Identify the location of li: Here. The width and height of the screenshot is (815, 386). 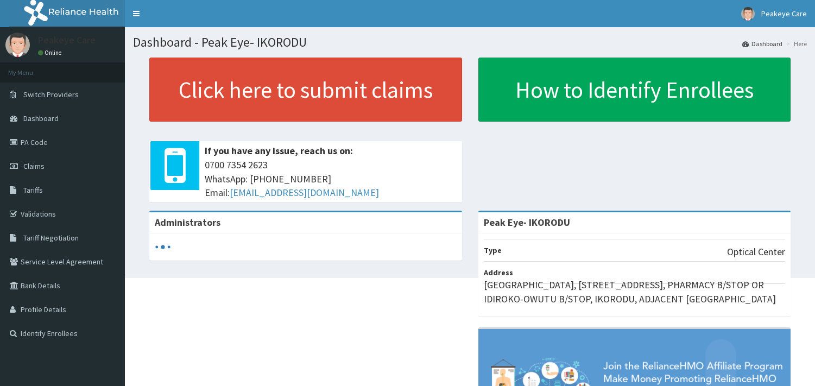
(795, 43).